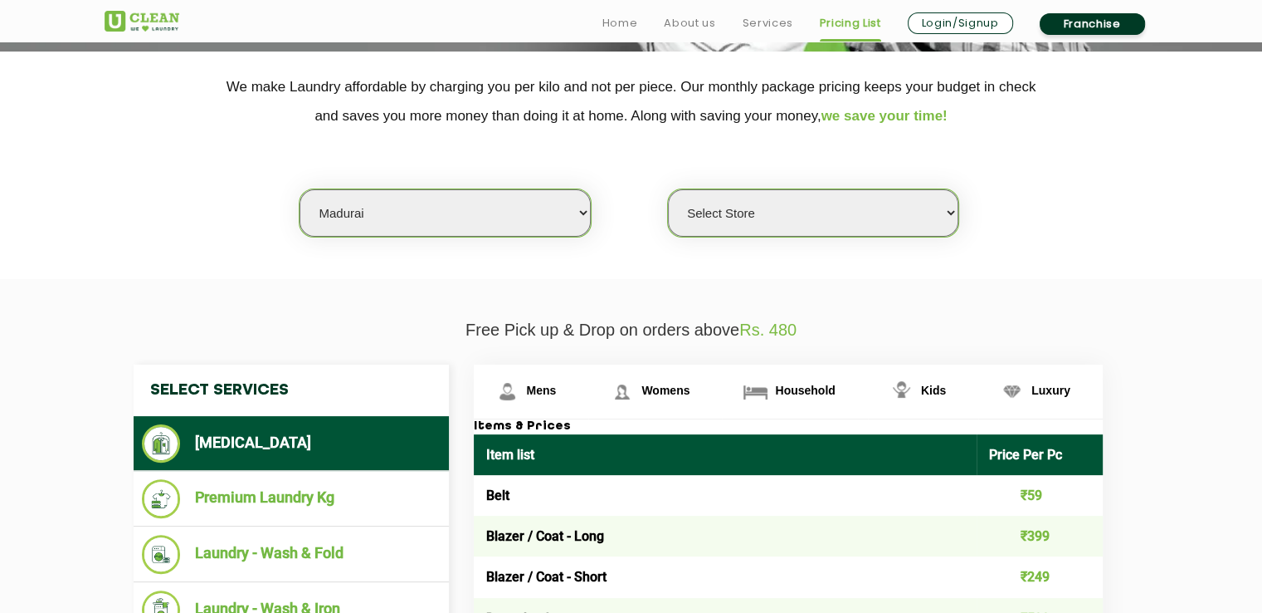 This screenshot has height=613, width=1262. I want to click on span: Mens, so click(542, 390).